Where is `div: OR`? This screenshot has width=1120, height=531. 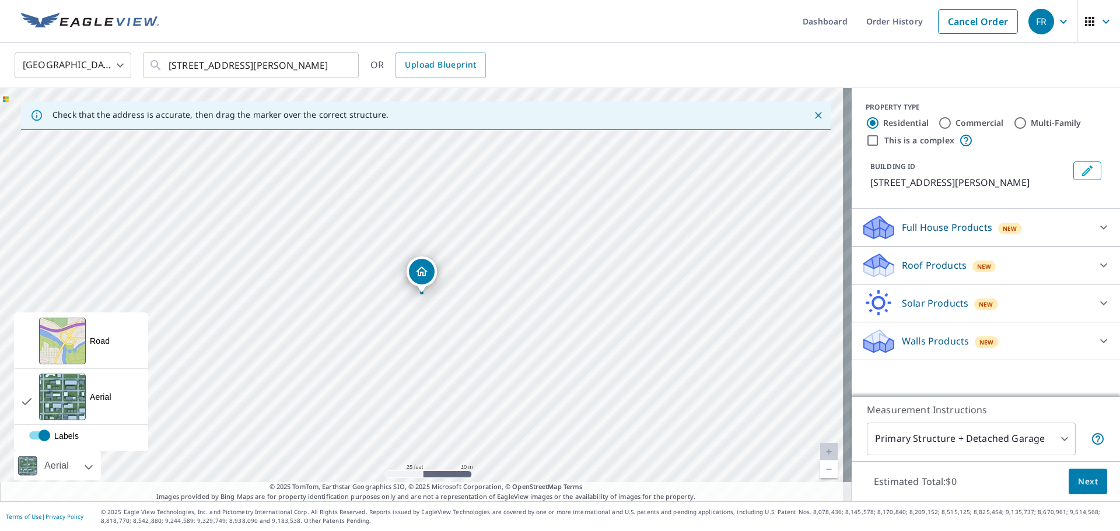 div: OR is located at coordinates (428, 65).